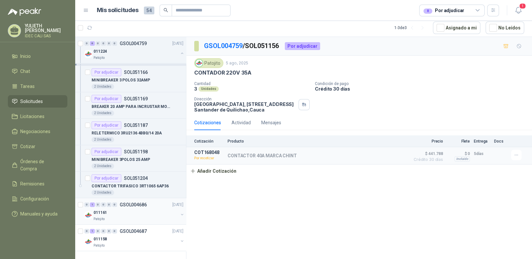 The height and width of the screenshot is (259, 532). Describe the element at coordinates (133, 231) in the screenshot. I see `p: GSOL004687` at that location.